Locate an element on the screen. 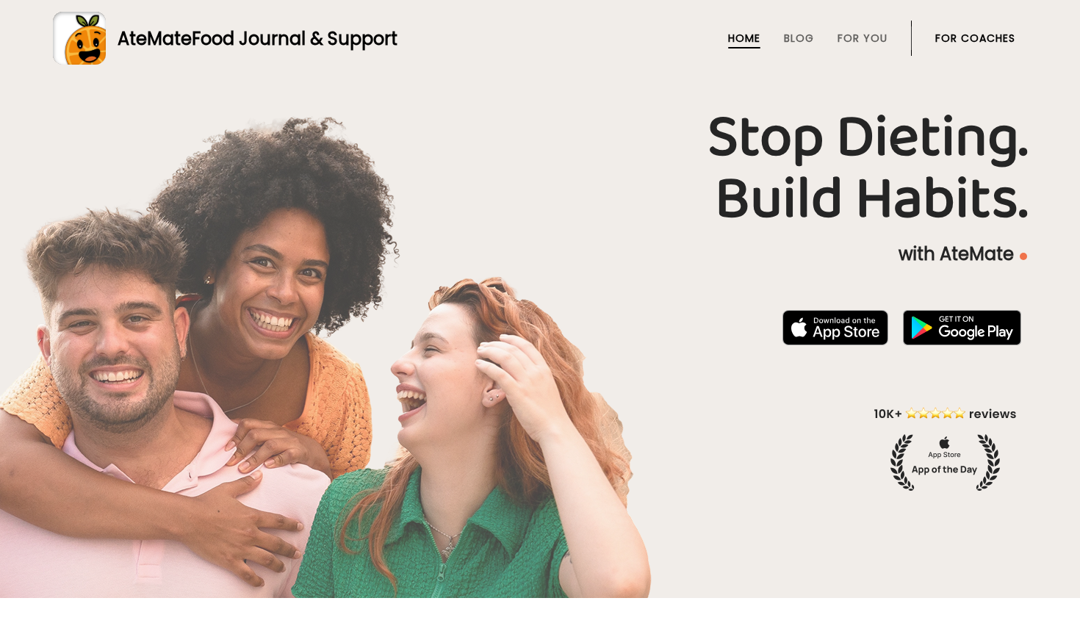 The width and height of the screenshot is (1080, 623). a: Home is located at coordinates (744, 38).